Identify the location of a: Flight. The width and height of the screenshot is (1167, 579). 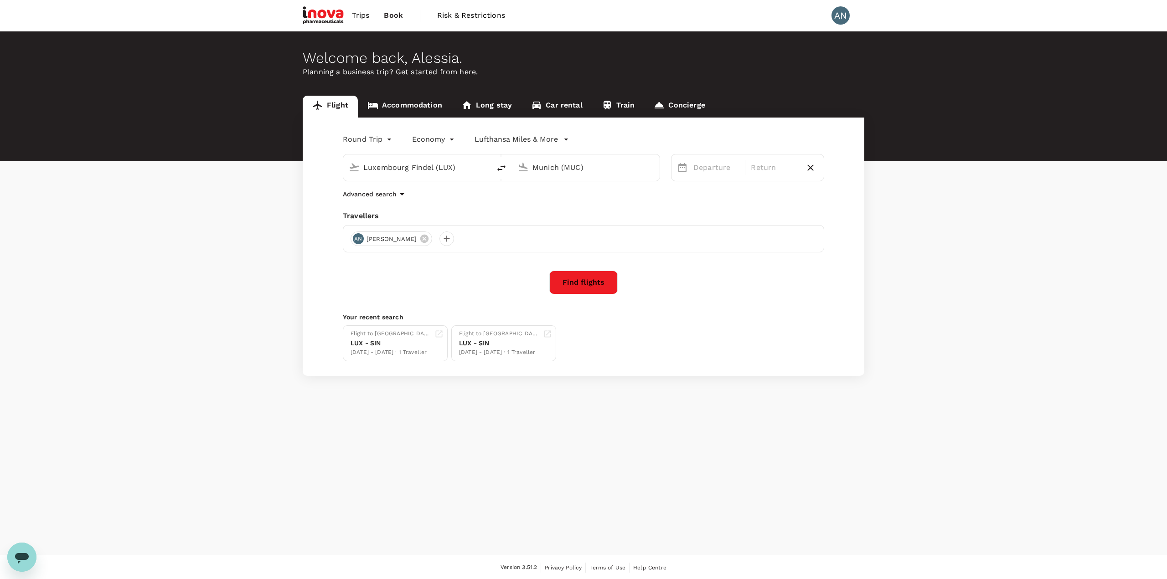
(330, 107).